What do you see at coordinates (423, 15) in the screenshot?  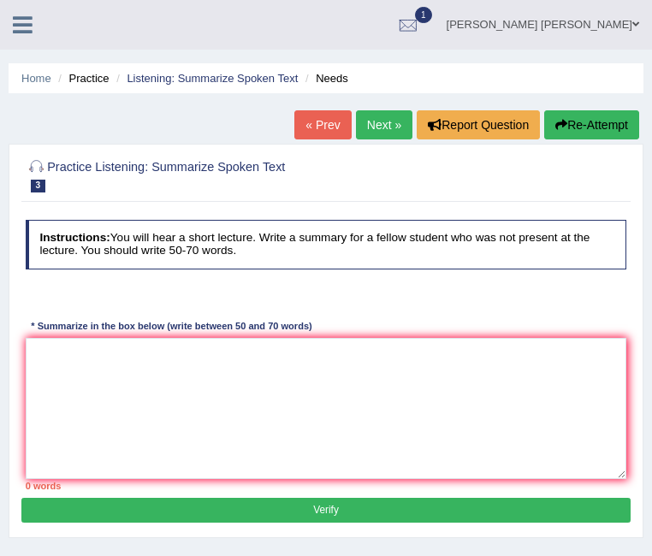 I see `span: 1` at bounding box center [423, 15].